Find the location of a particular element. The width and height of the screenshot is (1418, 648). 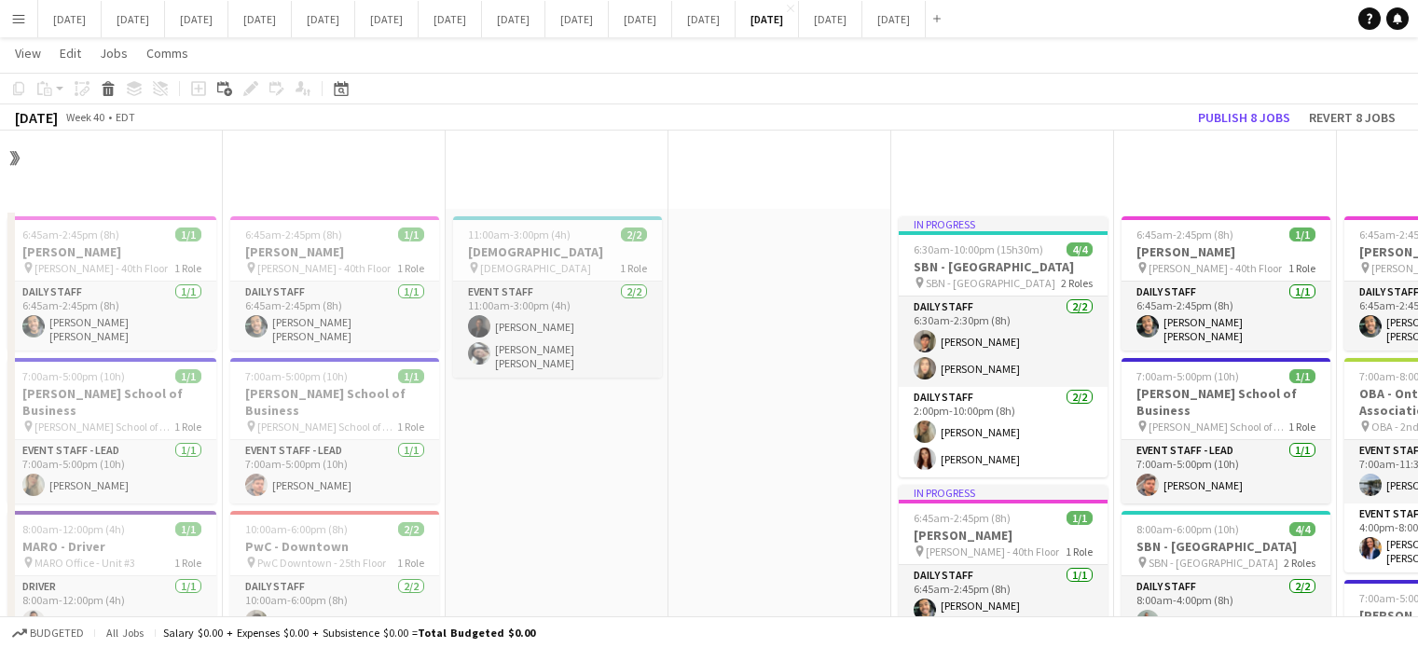

span: 6:30am-10:00pm (15h30m) is located at coordinates (978, 249).